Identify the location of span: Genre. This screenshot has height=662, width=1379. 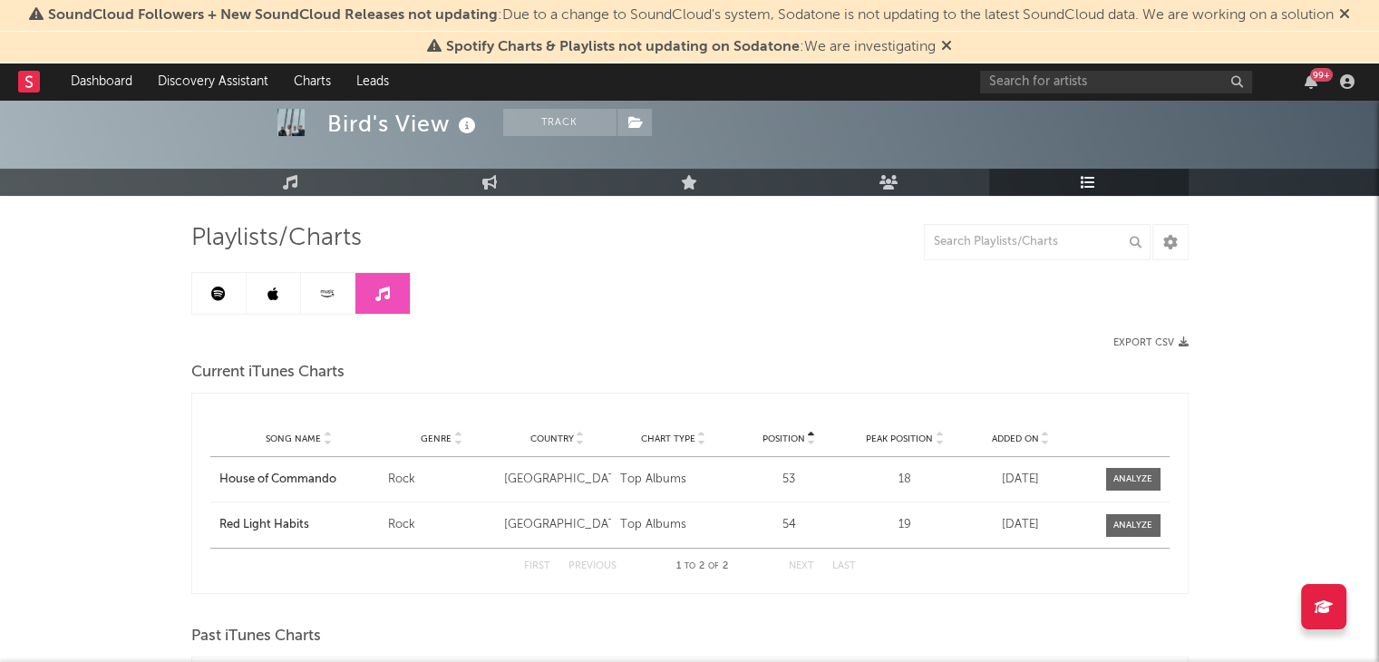
(436, 439).